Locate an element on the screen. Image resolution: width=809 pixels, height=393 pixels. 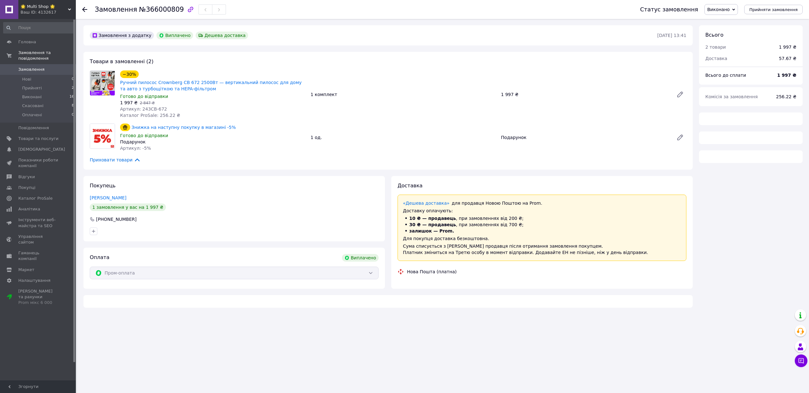
button: Прийняти замовлення is located at coordinates (774, 9).